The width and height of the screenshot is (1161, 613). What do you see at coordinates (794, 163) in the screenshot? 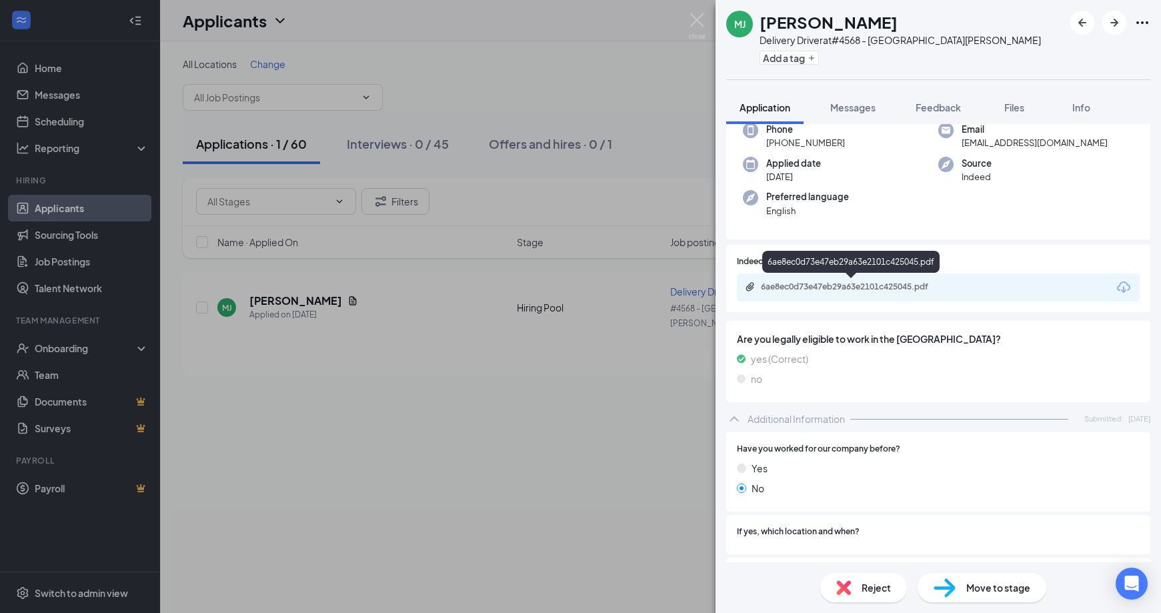
I see `span: Applied date` at bounding box center [794, 163].